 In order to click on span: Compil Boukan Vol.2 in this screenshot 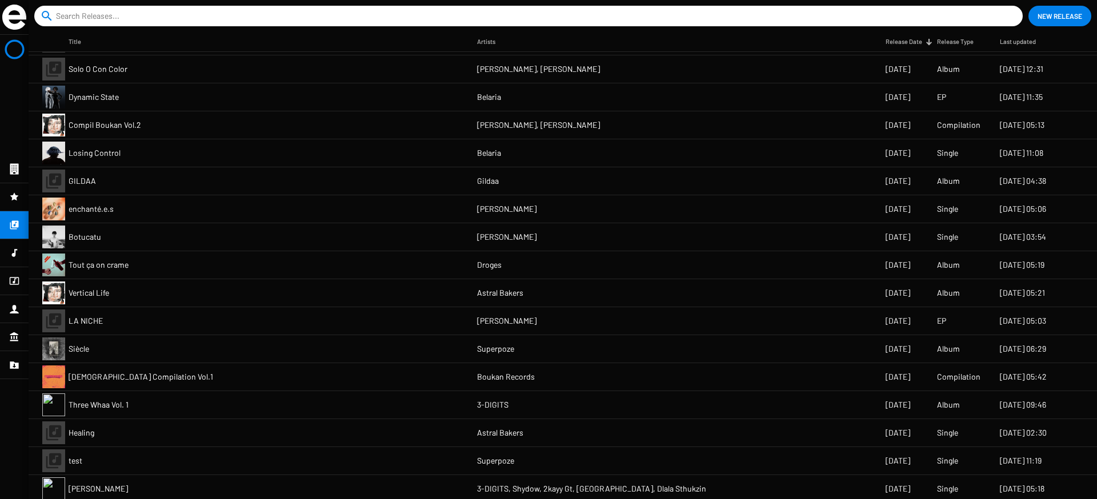, I will do `click(105, 125)`.